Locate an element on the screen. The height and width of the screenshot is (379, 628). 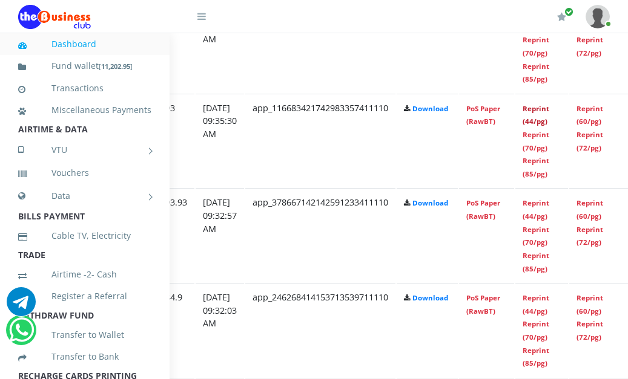
td: app_116683421742983357411110 is located at coordinates (320, 140).